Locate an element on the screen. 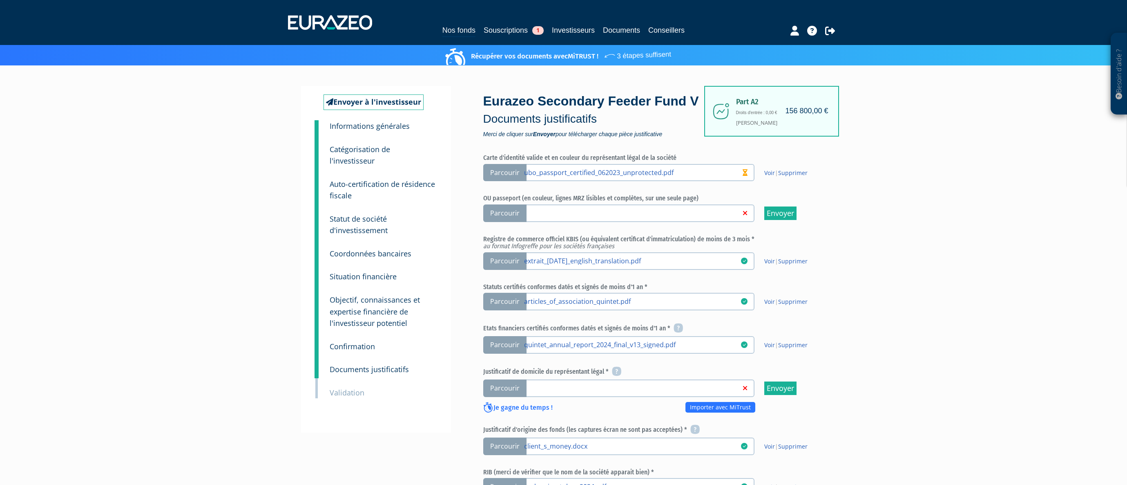 Image resolution: width=1127 pixels, height=485 pixels. small: Catégorisation de l'investisseur is located at coordinates (360, 155).